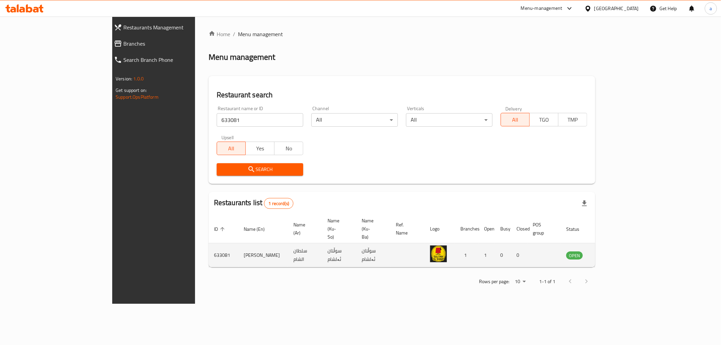 This screenshot has width=721, height=345. Describe the element at coordinates (338, 229) in the screenshot. I see `span: Name (Ku-So)` at that location.